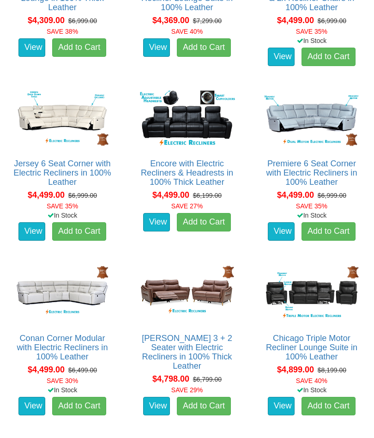  What do you see at coordinates (187, 206) in the screenshot?
I see `font: SAVE 27%` at bounding box center [187, 206].